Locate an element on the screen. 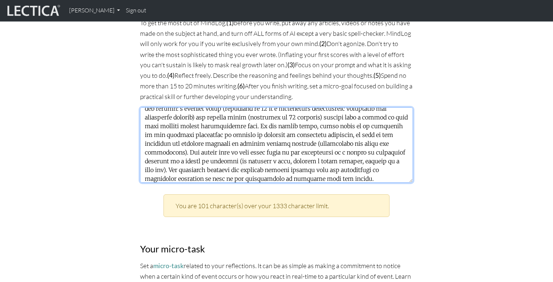 This screenshot has width=553, height=282. strong: (3) is located at coordinates (291, 65).